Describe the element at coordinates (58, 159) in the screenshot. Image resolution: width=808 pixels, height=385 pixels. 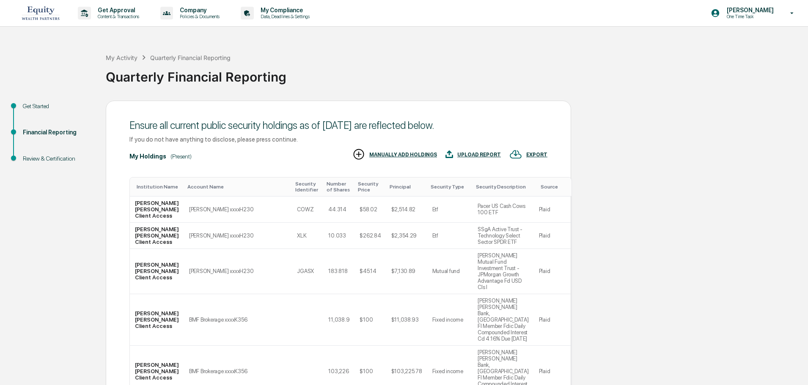
I see `div: Review & Certification` at that location.